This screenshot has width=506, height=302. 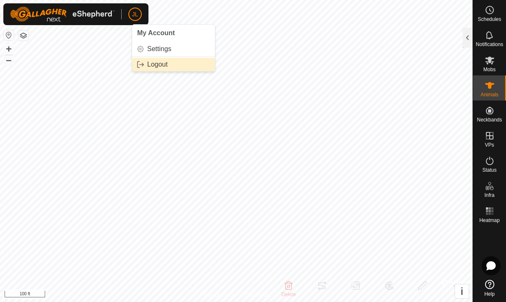 What do you see at coordinates (9, 35) in the screenshot?
I see `button: Reset Map` at bounding box center [9, 35].